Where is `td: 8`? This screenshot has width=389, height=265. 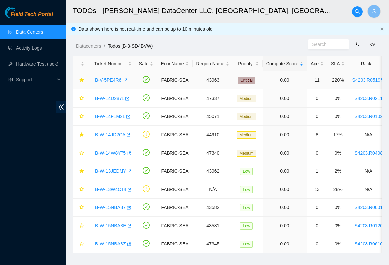 td: 8 is located at coordinates (317, 135).